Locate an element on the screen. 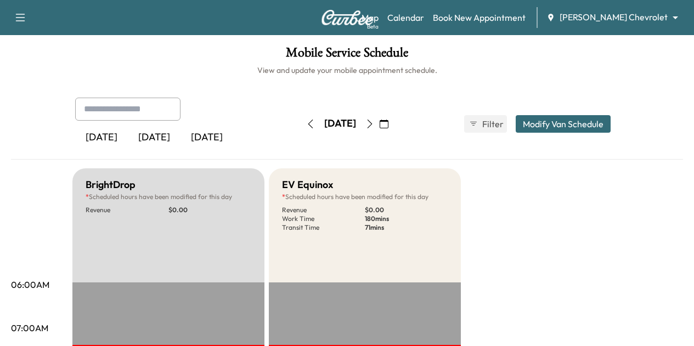  a: Calendar is located at coordinates (406, 18).